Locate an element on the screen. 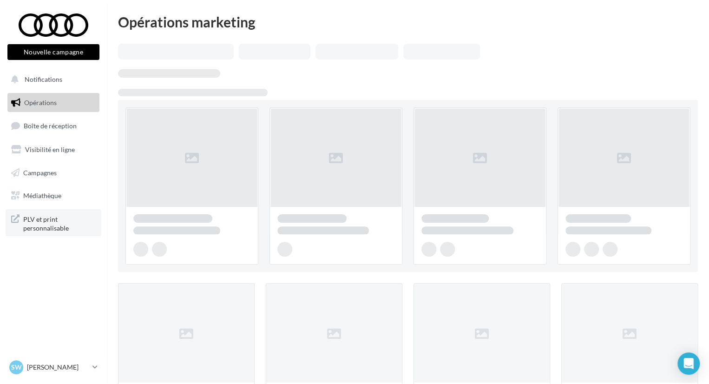 This screenshot has width=709, height=384. span: Médiathèque is located at coordinates (42, 195).